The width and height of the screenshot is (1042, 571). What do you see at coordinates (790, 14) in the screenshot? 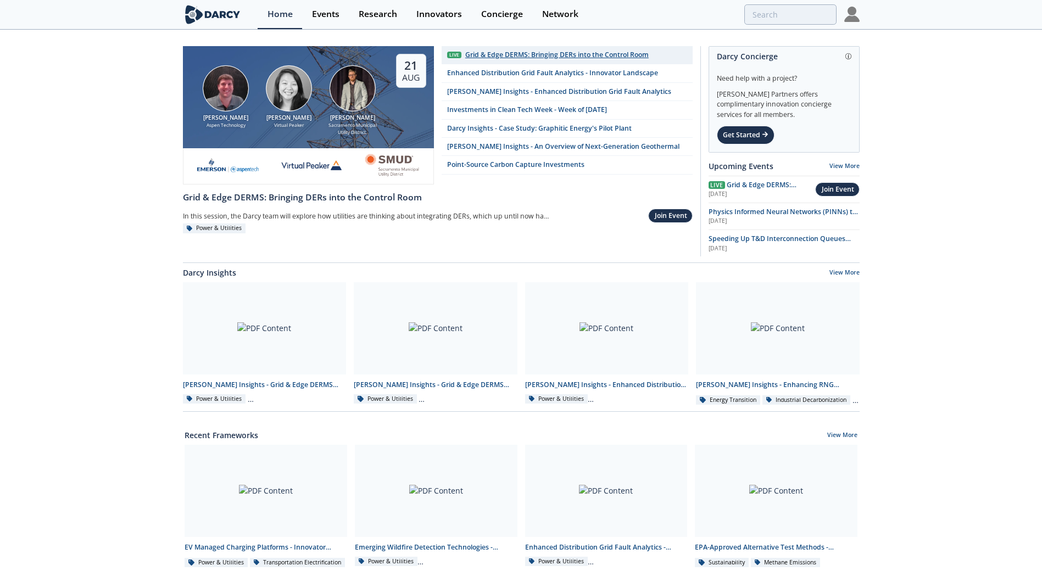
I see `input: Advanced Search` at bounding box center [790, 14].